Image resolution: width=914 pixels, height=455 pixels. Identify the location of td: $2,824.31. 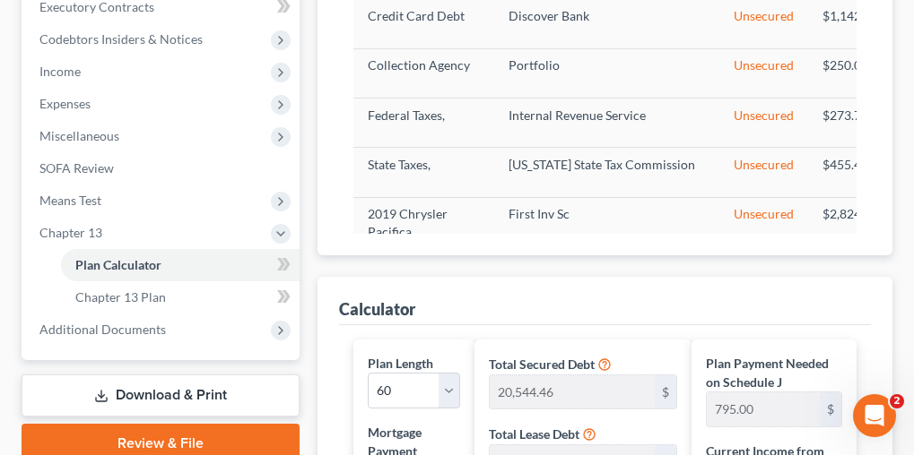
(857, 223).